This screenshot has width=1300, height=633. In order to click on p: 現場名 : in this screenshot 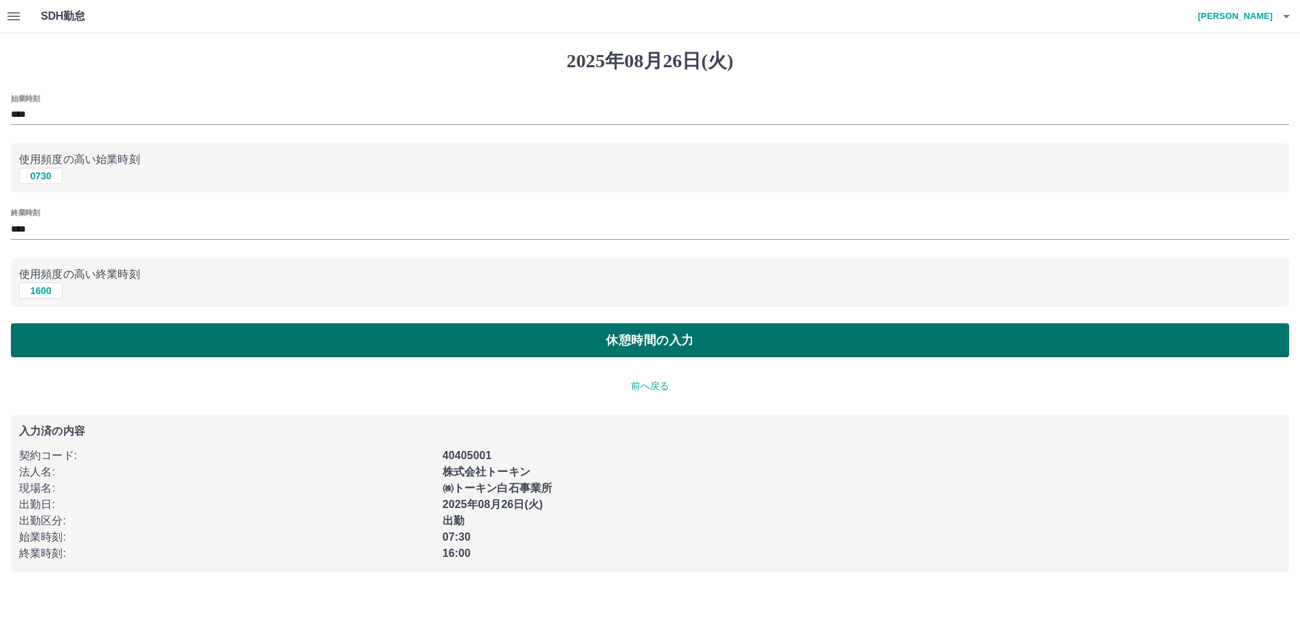, I will do `click(226, 489)`.